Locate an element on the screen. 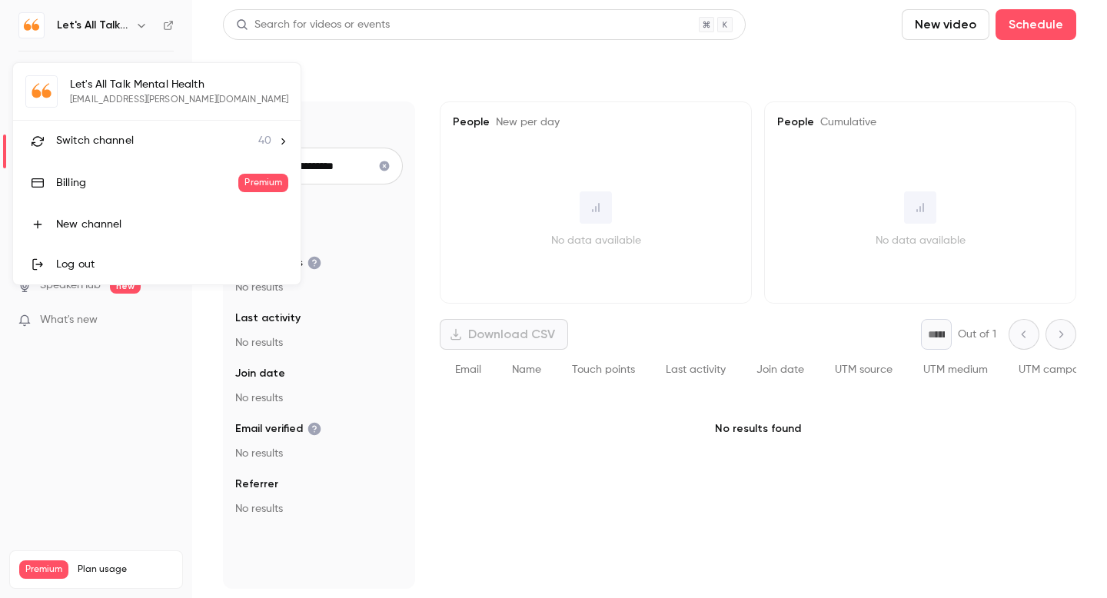  span: Premium is located at coordinates (263, 183).